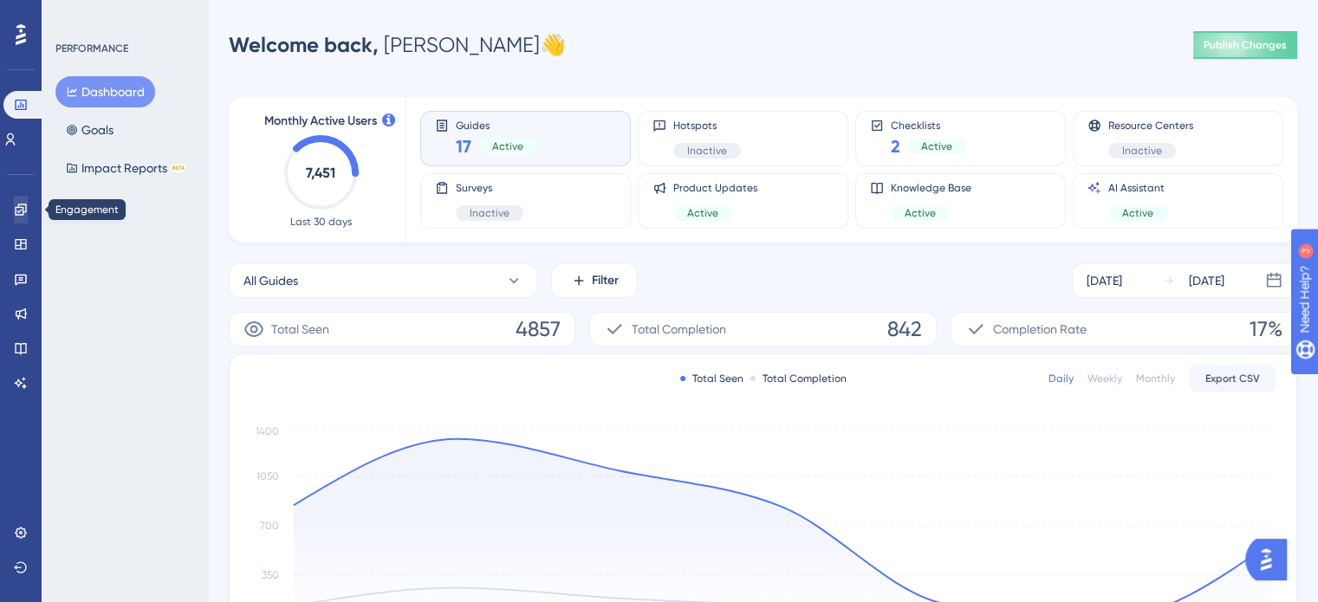 This screenshot has height=602, width=1318. What do you see at coordinates (267, 431) in the screenshot?
I see `tspan: 1400` at bounding box center [267, 431].